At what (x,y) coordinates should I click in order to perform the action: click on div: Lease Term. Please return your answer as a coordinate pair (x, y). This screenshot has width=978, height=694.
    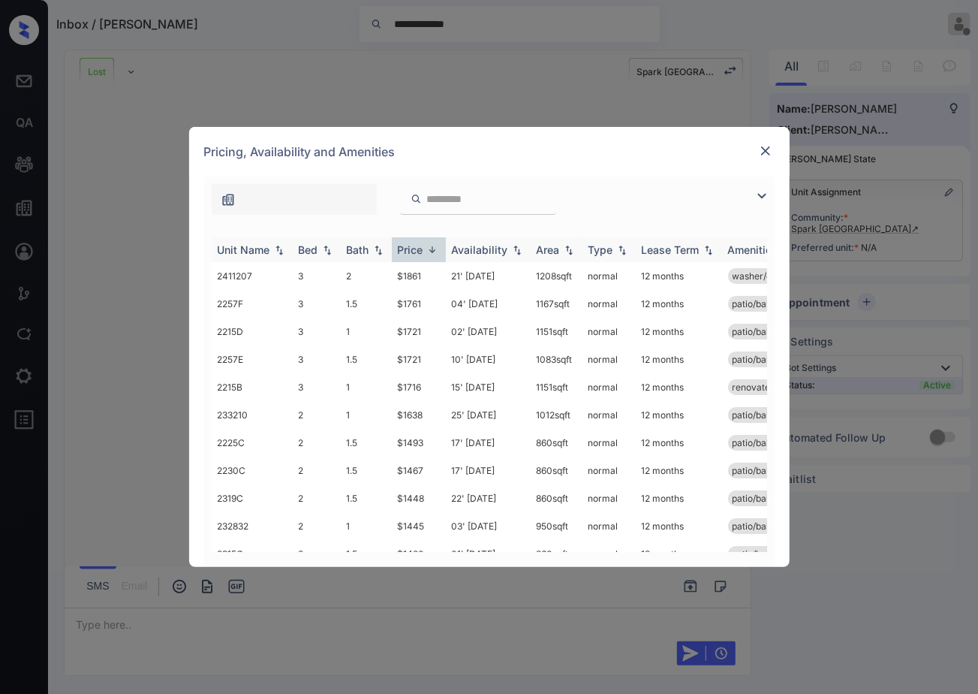
    Looking at the image, I should click on (670, 249).